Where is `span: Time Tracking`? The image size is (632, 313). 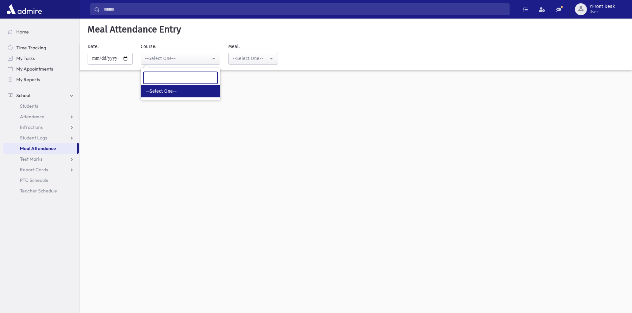 span: Time Tracking is located at coordinates (31, 48).